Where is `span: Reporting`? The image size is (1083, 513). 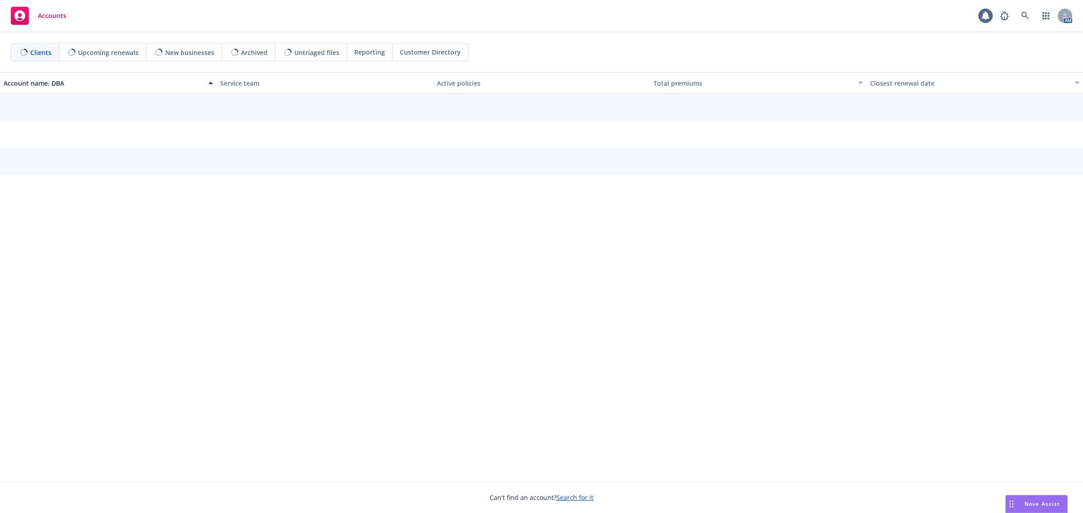
span: Reporting is located at coordinates (370, 52).